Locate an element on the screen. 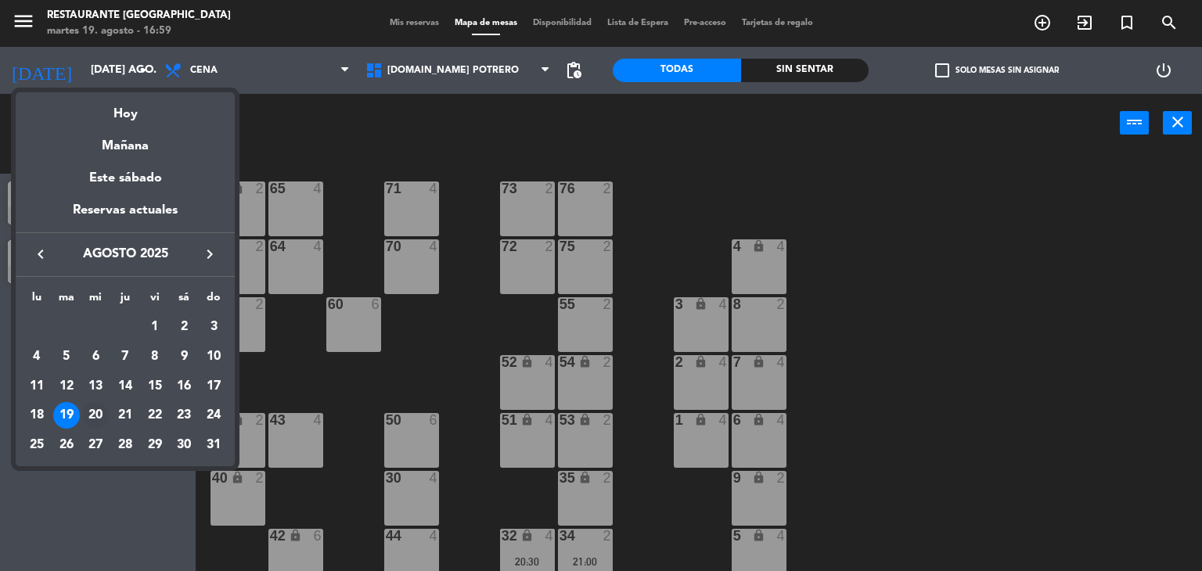 This screenshot has width=1202, height=571. div: 17 is located at coordinates (214, 386).